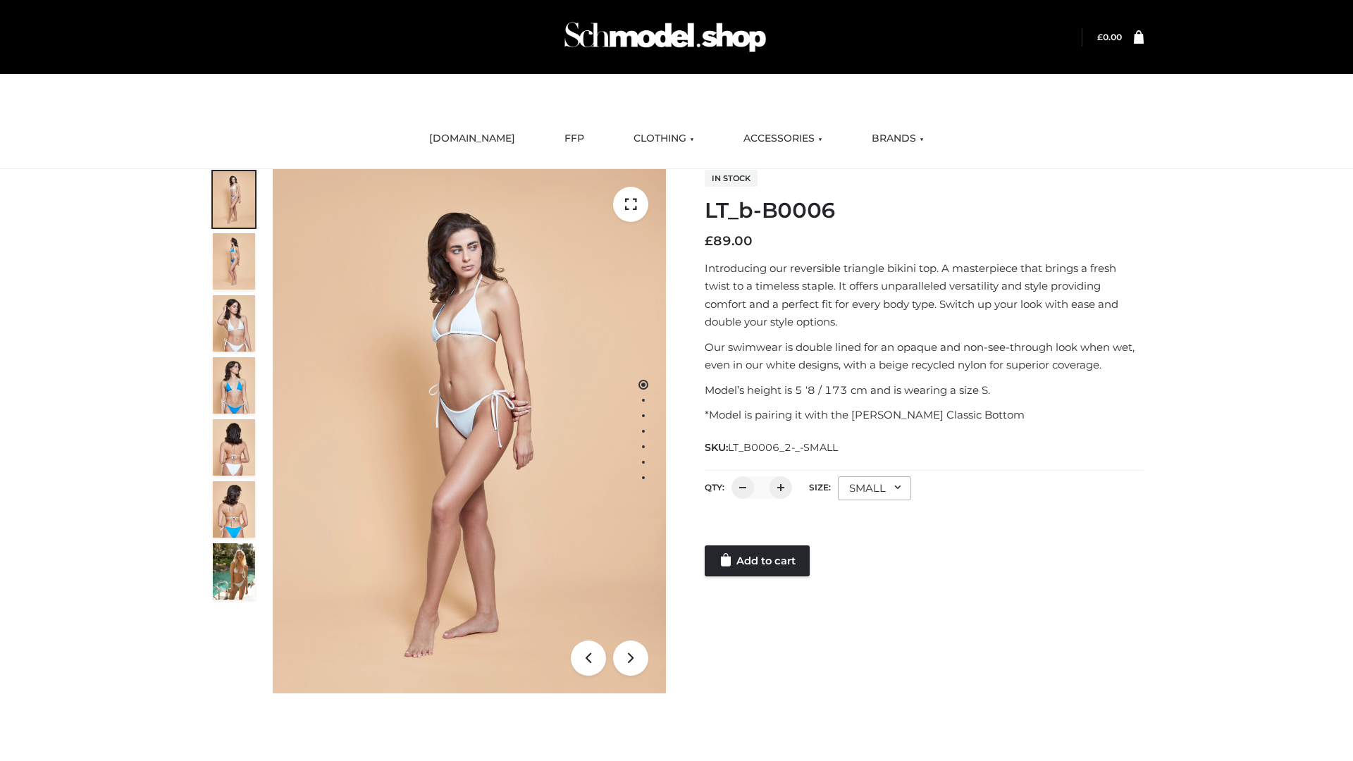 The width and height of the screenshot is (1353, 761). What do you see at coordinates (234, 509) in the screenshot?
I see `img: ArielClassicBikiniTop_CloudNine_AzureSky_OW114ECO_8-scaled.jpg` at bounding box center [234, 509].